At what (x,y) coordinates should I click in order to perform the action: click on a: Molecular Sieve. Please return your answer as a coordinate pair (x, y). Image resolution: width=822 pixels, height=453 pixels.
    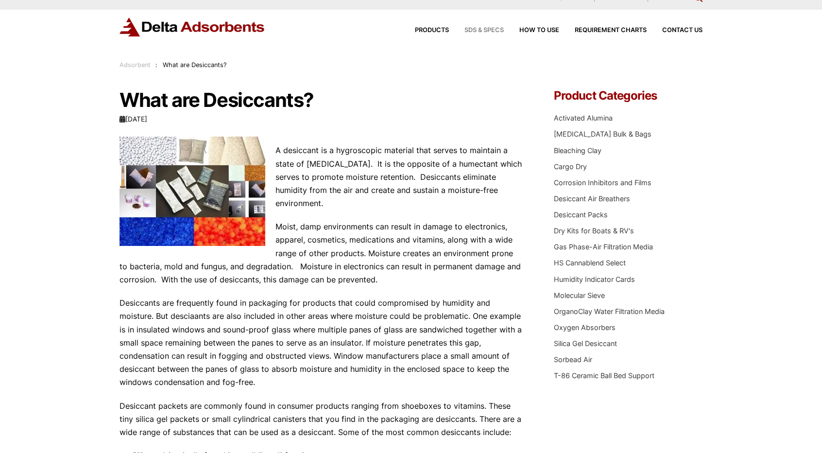
    Looking at the image, I should click on (579, 295).